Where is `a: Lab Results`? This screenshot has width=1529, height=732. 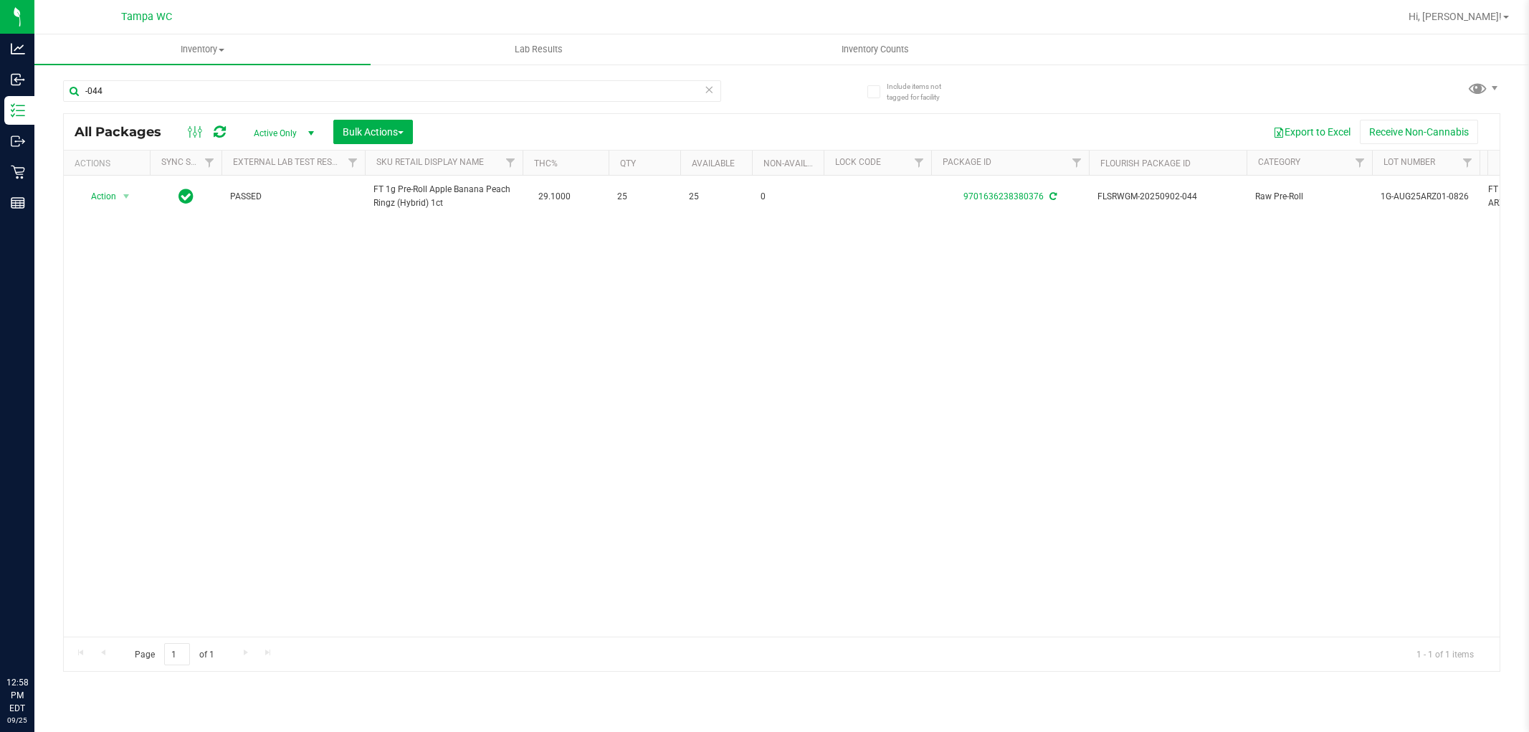
a: Lab Results is located at coordinates (538, 49).